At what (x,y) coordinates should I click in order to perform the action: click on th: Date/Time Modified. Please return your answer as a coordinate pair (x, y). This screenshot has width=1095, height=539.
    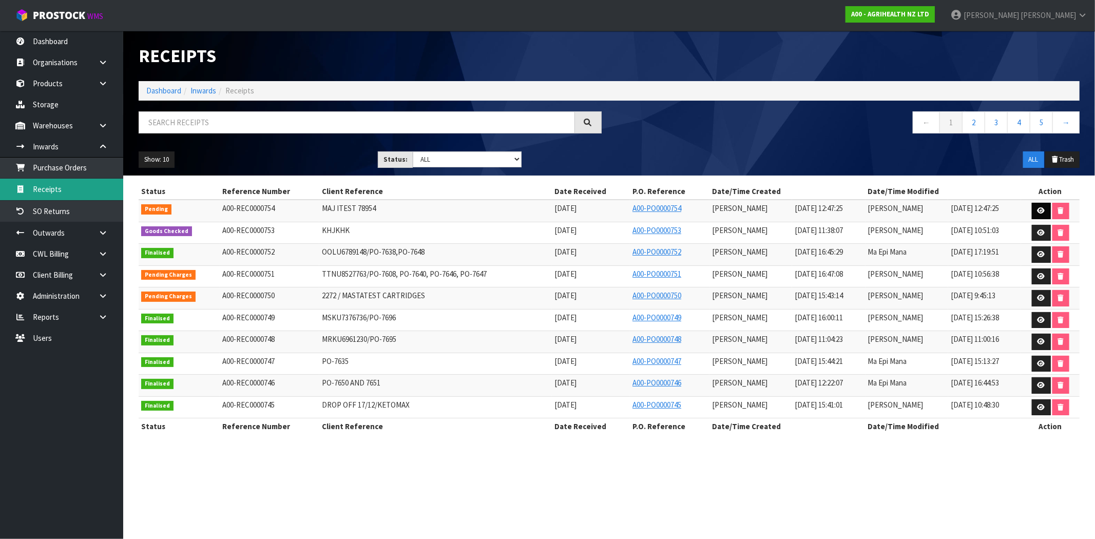
    Looking at the image, I should click on (943, 191).